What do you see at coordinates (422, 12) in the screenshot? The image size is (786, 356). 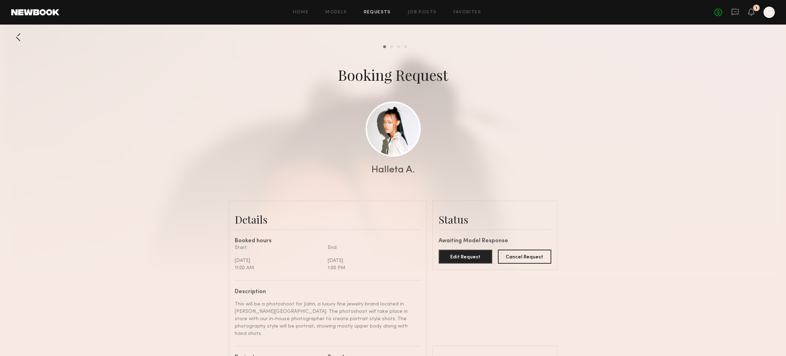 I see `a: Job Posts` at bounding box center [422, 12].